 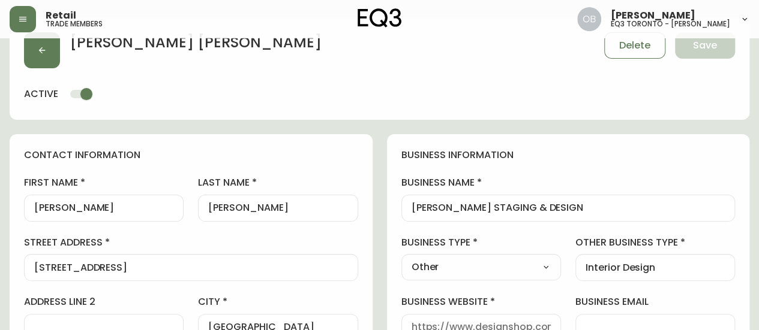 What do you see at coordinates (41, 94) in the screenshot?
I see `h4: active` at bounding box center [41, 94].